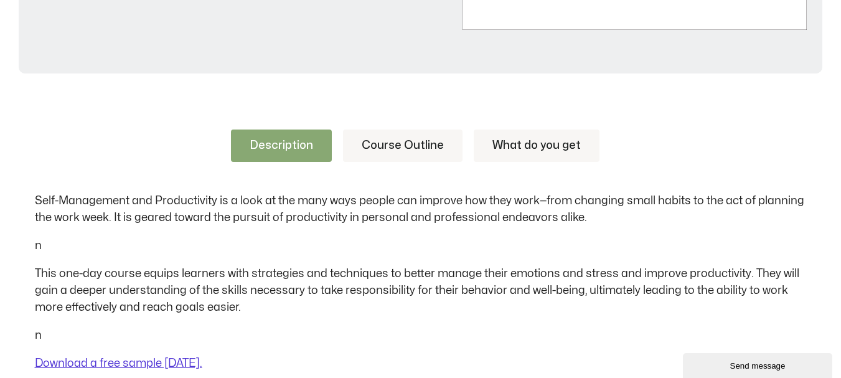 Image resolution: width=841 pixels, height=378 pixels. I want to click on a: Course Outline, so click(403, 146).